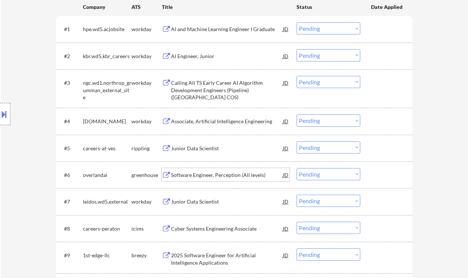 This screenshot has height=278, width=468. Describe the element at coordinates (227, 121) in the screenshot. I see `div: Associate, Artificial Intelligence Engineering` at that location.